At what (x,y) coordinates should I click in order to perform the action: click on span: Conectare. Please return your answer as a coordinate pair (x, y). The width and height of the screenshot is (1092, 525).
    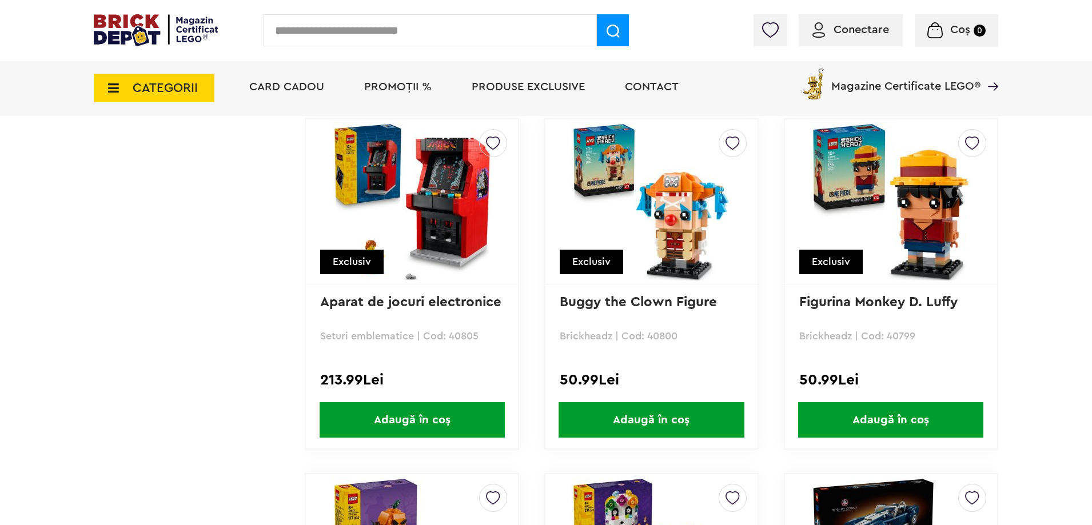
    Looking at the image, I should click on (861, 30).